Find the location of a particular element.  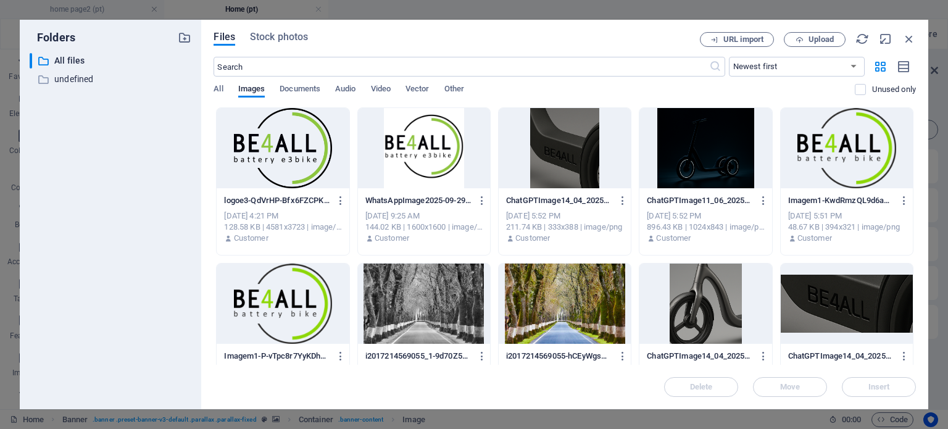

p: i2017214569055-hCEyWgsGtzyV9iPleFEtxw.jpg is located at coordinates (559, 356).